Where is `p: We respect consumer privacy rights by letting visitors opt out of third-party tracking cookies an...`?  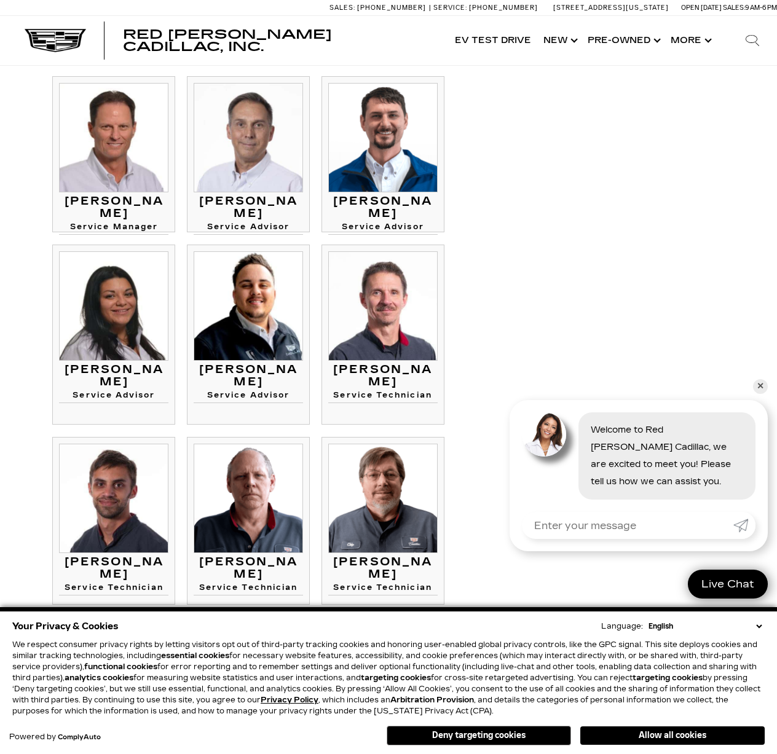
p: We respect consumer privacy rights by letting visitors opt out of third-party tracking cookies an... is located at coordinates (388, 678).